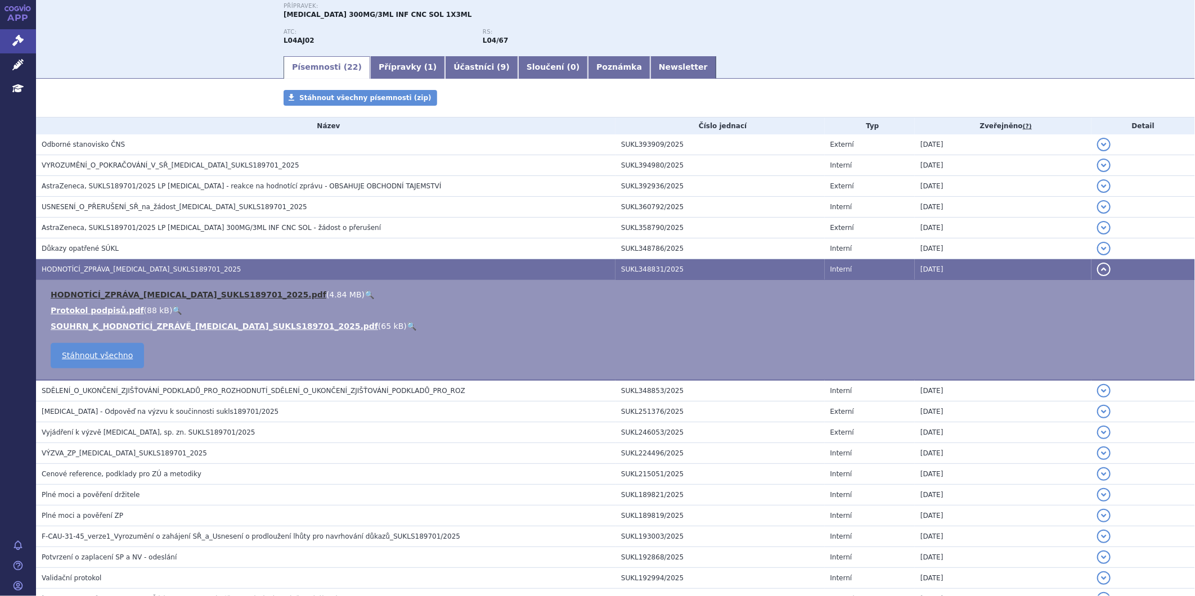 Image resolution: width=1195 pixels, height=596 pixels. Describe the element at coordinates (573, 67) in the screenshot. I see `span: 0` at that location.